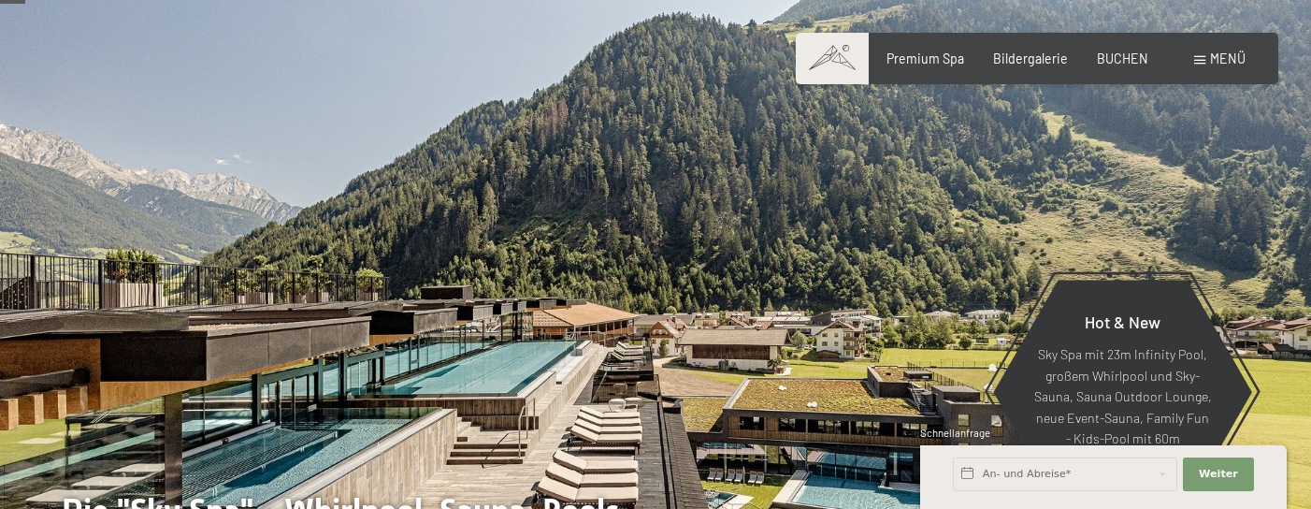 The height and width of the screenshot is (509, 1311). Describe the element at coordinates (1218, 474) in the screenshot. I see `button: Weiter` at that location.